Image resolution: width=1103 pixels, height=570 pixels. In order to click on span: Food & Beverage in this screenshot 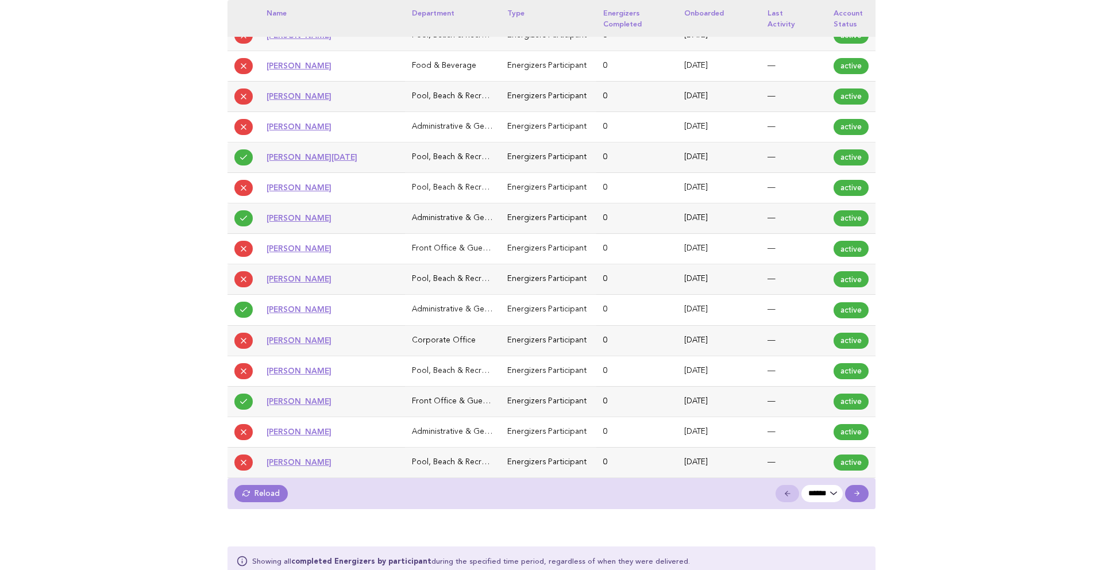, I will do `click(444, 66)`.